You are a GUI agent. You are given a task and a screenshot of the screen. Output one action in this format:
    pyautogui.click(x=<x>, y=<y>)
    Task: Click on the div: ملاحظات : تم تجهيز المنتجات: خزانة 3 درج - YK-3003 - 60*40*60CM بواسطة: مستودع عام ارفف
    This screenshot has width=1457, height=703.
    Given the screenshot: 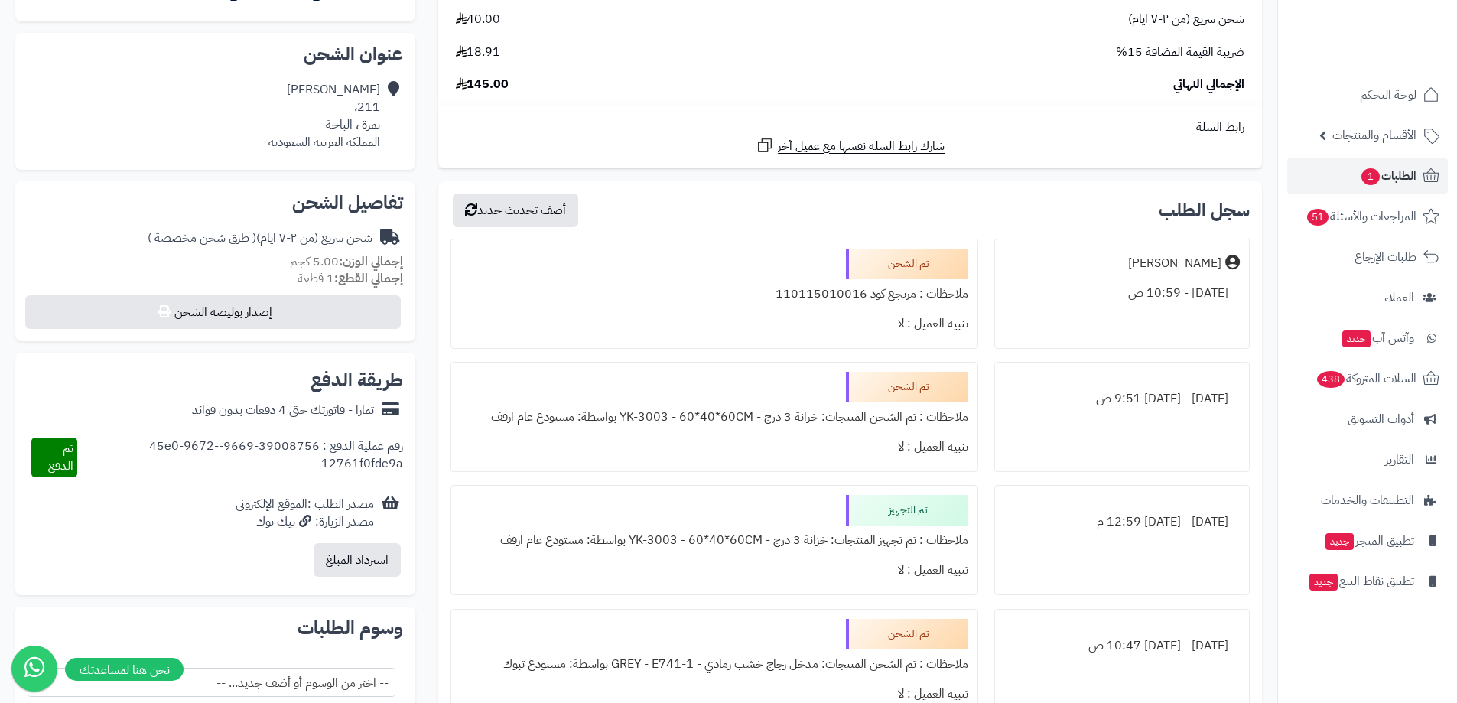 What is the action you would take?
    pyautogui.click(x=714, y=540)
    